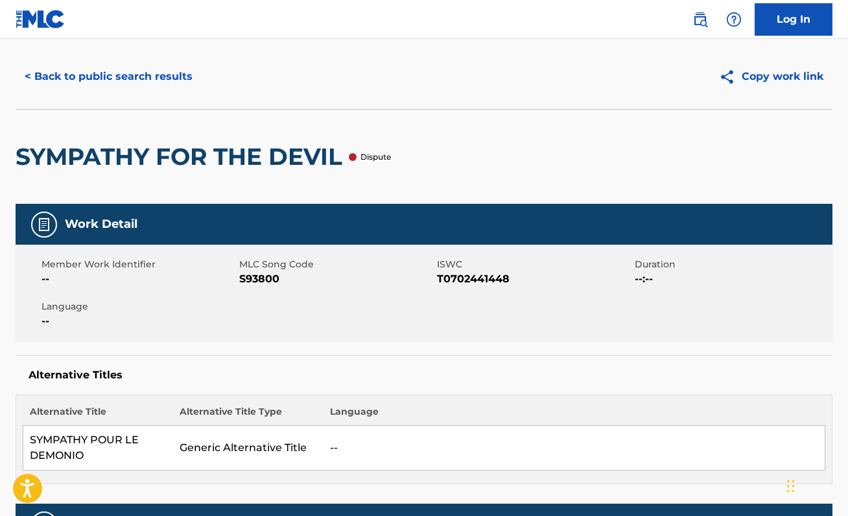 The width and height of the screenshot is (848, 516). What do you see at coordinates (771, 77) in the screenshot?
I see `button: Copy work link` at bounding box center [771, 77].